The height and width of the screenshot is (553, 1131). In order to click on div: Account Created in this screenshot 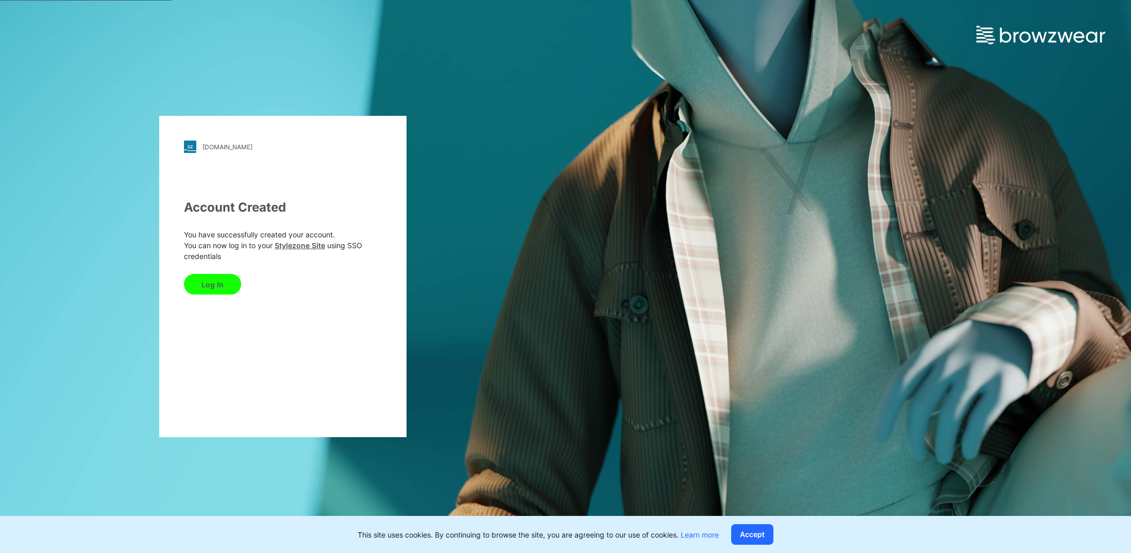, I will do `click(283, 208)`.